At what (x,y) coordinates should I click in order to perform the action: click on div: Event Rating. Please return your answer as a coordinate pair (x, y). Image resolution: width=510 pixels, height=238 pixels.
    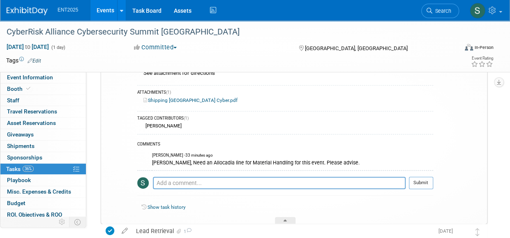
    Looking at the image, I should click on (482, 58).